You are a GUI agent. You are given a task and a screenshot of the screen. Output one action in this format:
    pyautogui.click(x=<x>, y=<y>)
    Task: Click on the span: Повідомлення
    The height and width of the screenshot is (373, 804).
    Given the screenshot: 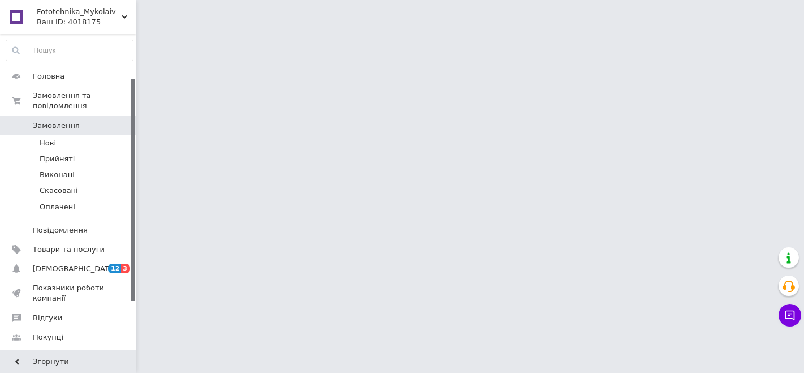 What is the action you would take?
    pyautogui.click(x=60, y=230)
    